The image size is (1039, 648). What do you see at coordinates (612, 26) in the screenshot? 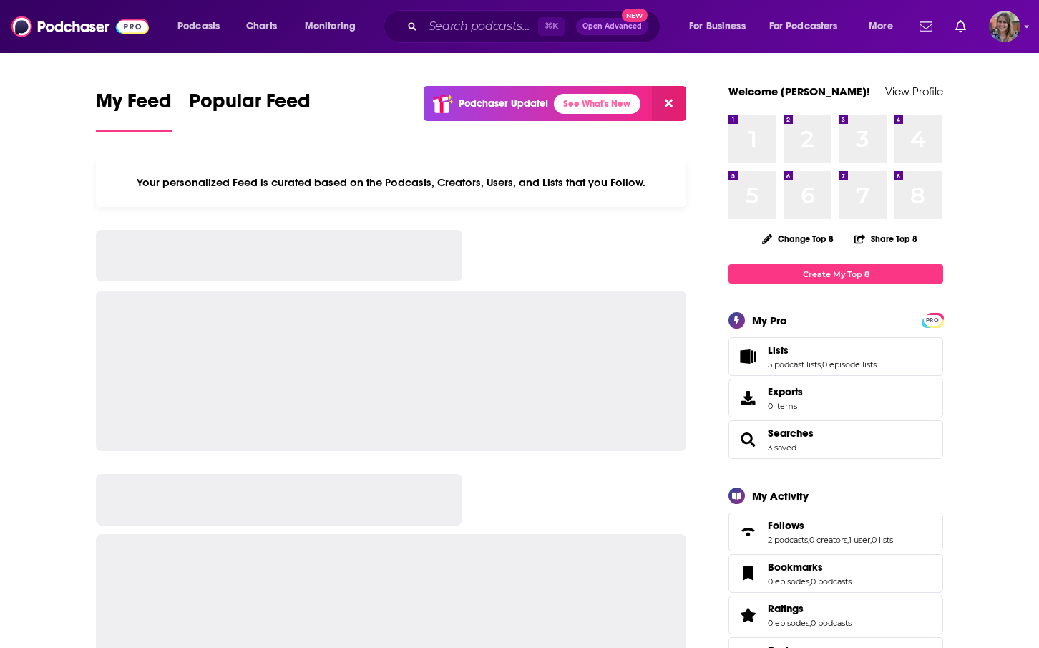
I see `span: Open Advanced` at bounding box center [612, 26].